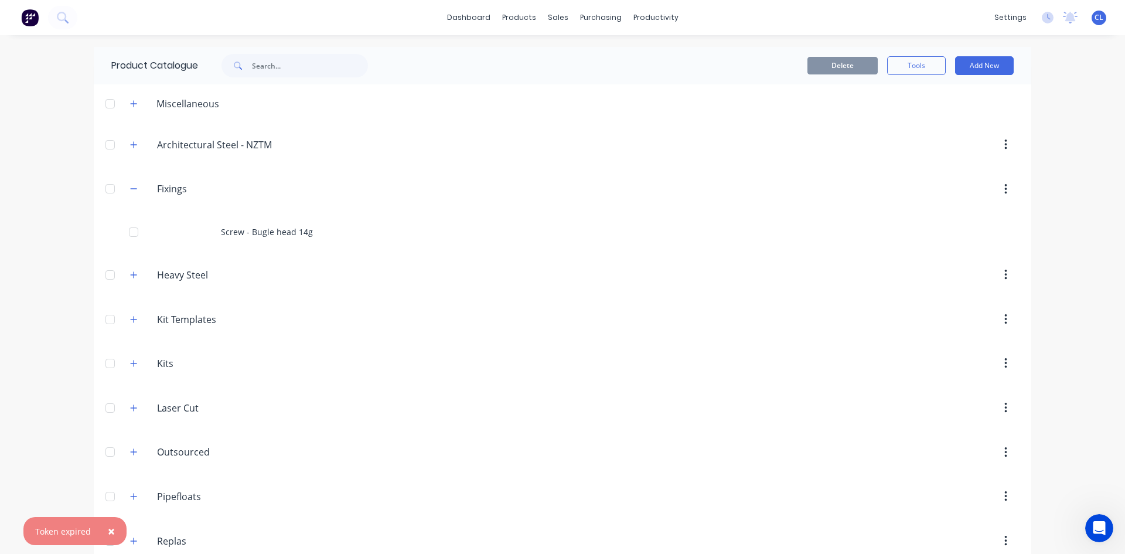 The width and height of the screenshot is (1125, 554). I want to click on img: Factory, so click(30, 18).